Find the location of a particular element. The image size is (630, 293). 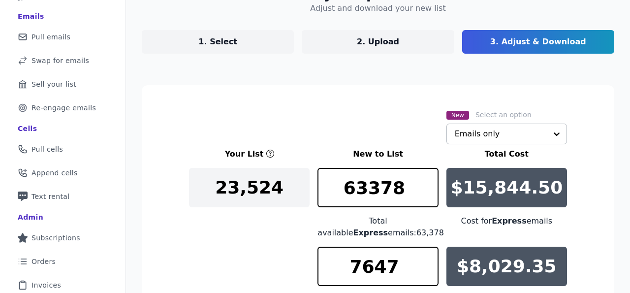

a: Text rental is located at coordinates (63, 196).